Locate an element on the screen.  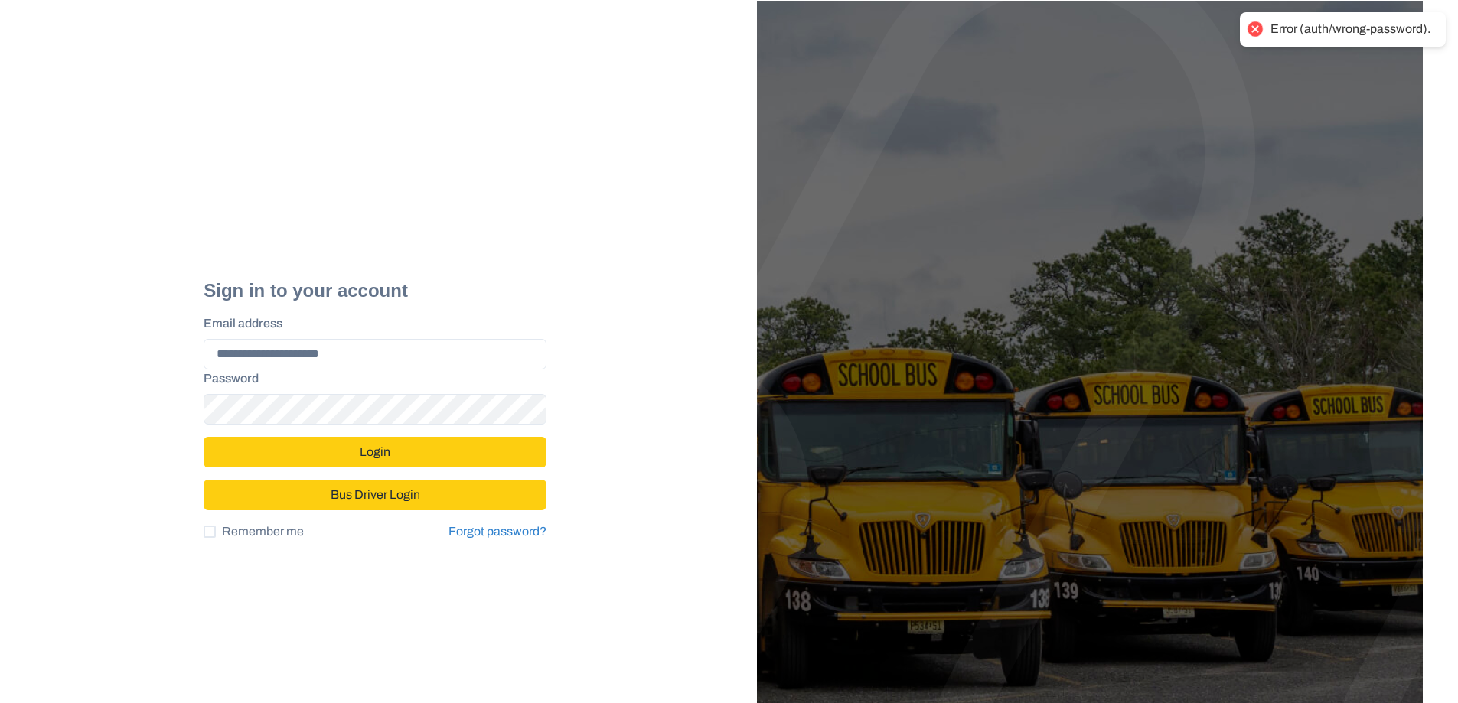
button: Bus Driver Login is located at coordinates (375, 495).